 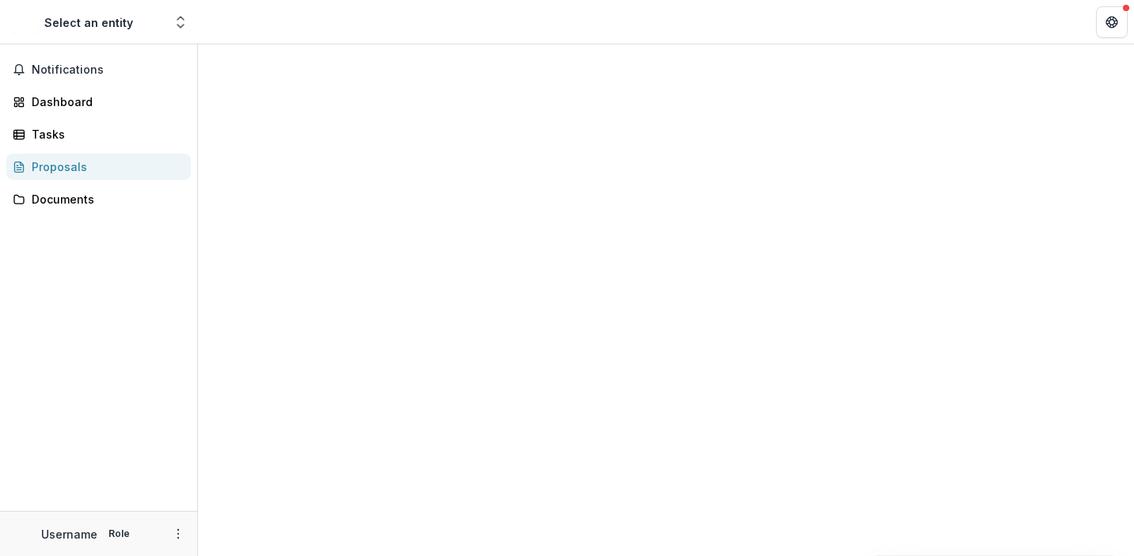 I want to click on p: Role, so click(x=119, y=534).